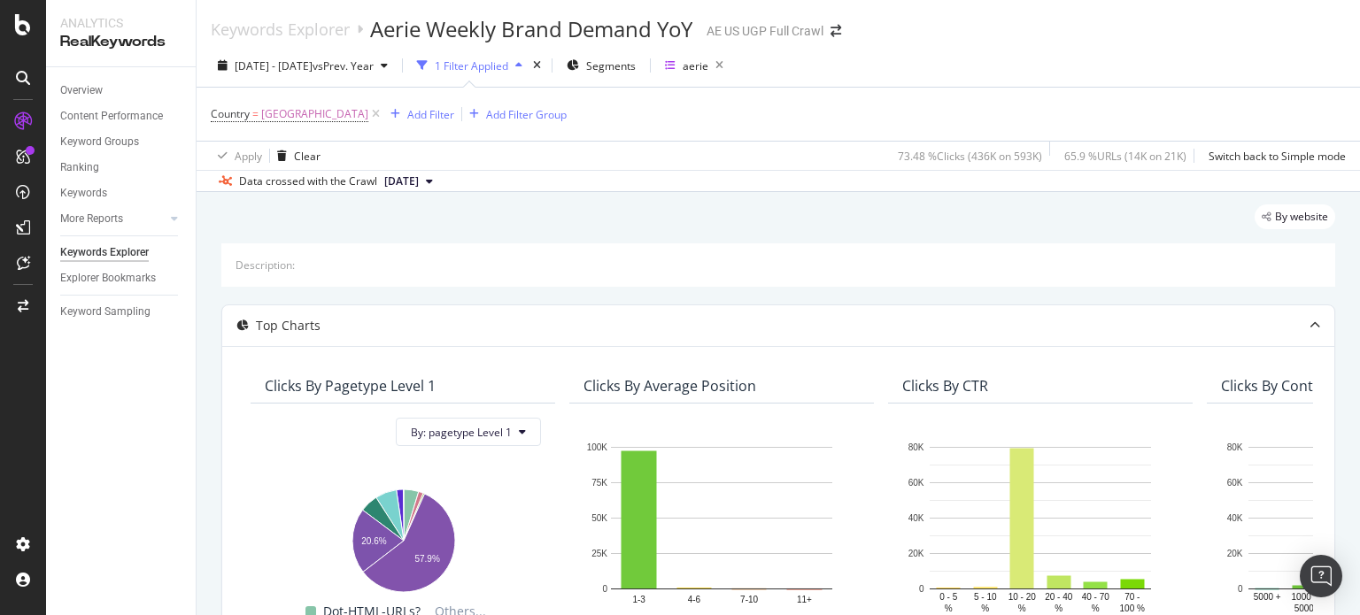 Image resolution: width=1360 pixels, height=615 pixels. I want to click on div: AE US UGP Full Crawl, so click(765, 31).